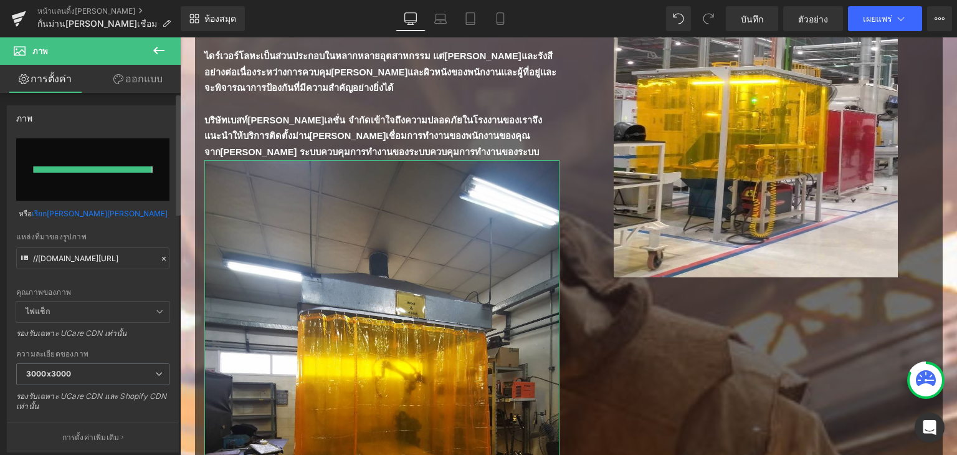 Image resolution: width=957 pixels, height=455 pixels. What do you see at coordinates (885, 19) in the screenshot?
I see `button: เผยแพร่` at bounding box center [885, 19].